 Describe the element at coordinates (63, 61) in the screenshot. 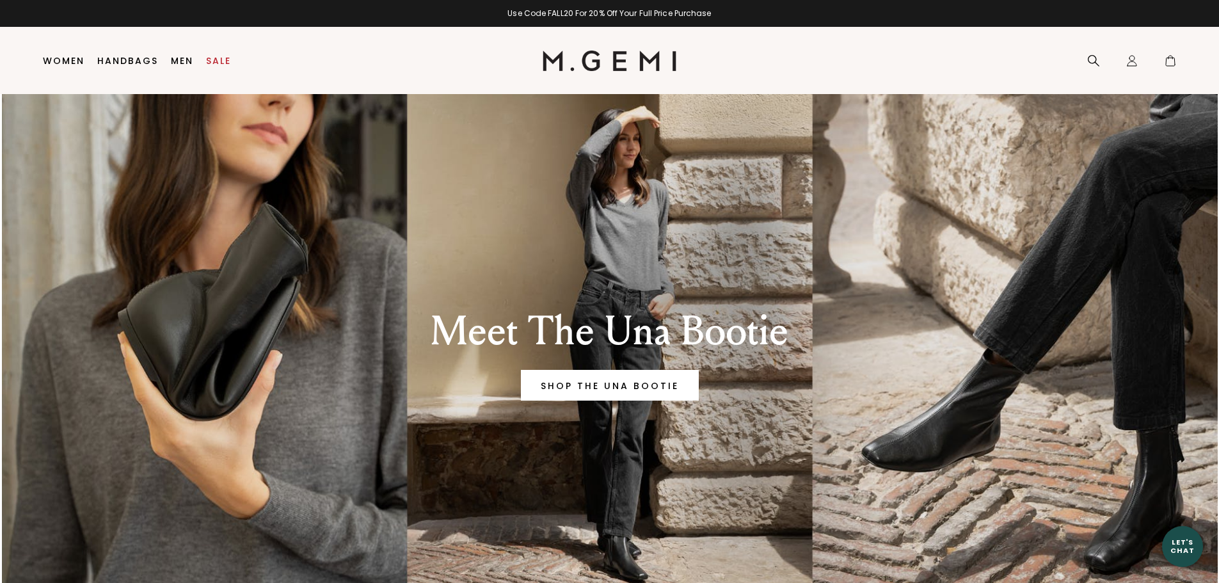

I see `a: Women` at that location.